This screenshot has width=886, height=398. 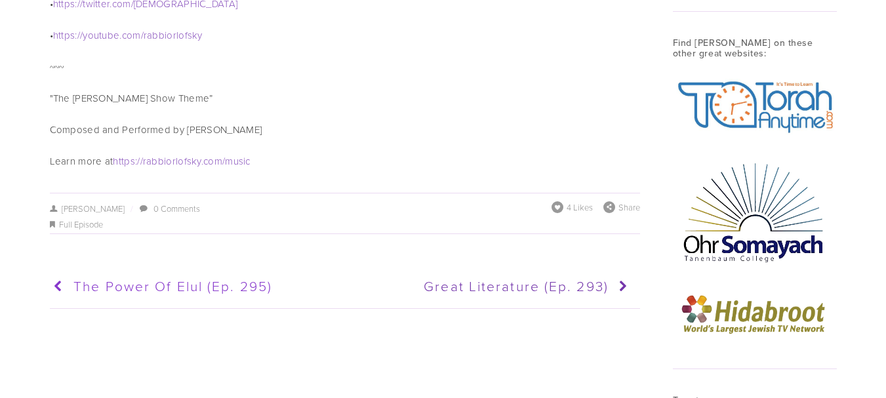 What do you see at coordinates (755, 211) in the screenshot?
I see `a: OhrSomayach Logo` at bounding box center [755, 211].